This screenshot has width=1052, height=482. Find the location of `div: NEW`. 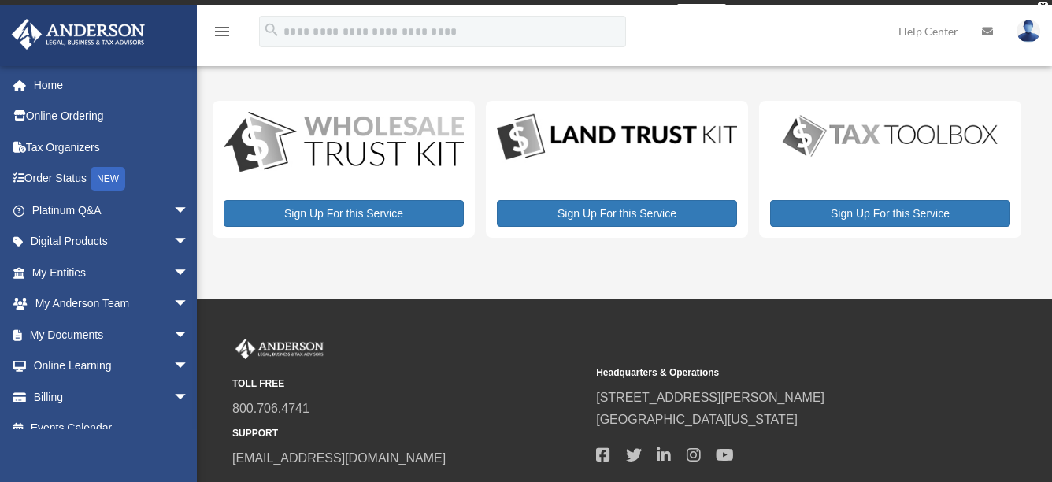

div: NEW is located at coordinates (108, 179).